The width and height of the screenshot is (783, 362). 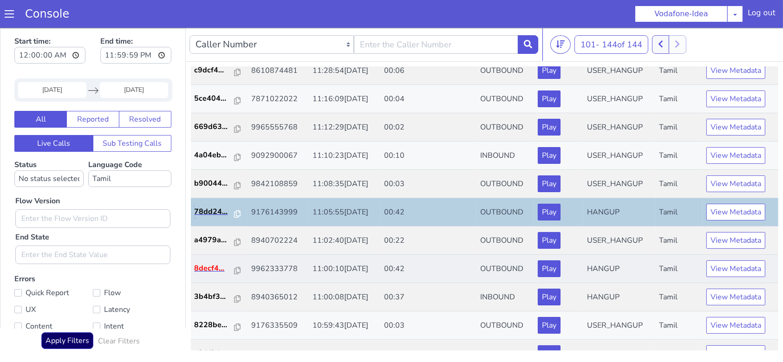 What do you see at coordinates (219, 42) in the screenshot?
I see `a: c9dcf4...` at bounding box center [219, 42].